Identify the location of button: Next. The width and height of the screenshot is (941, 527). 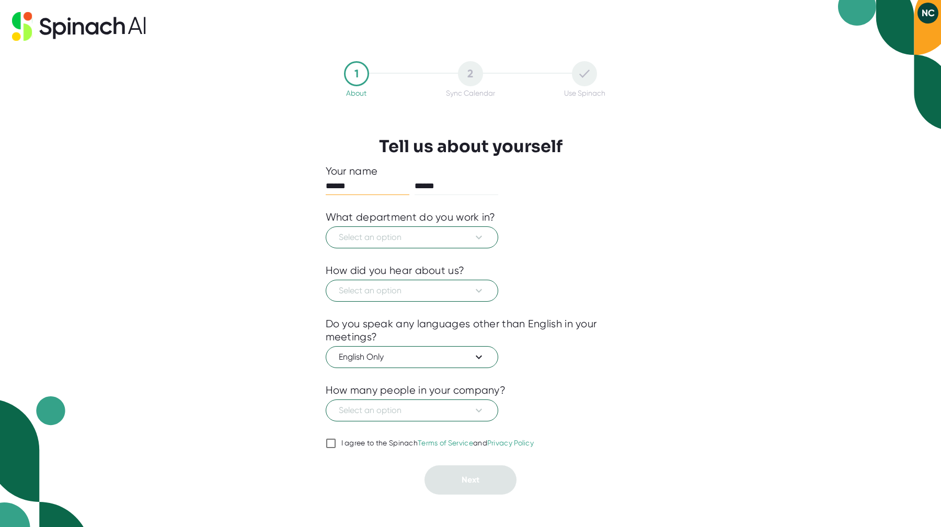
(471, 480).